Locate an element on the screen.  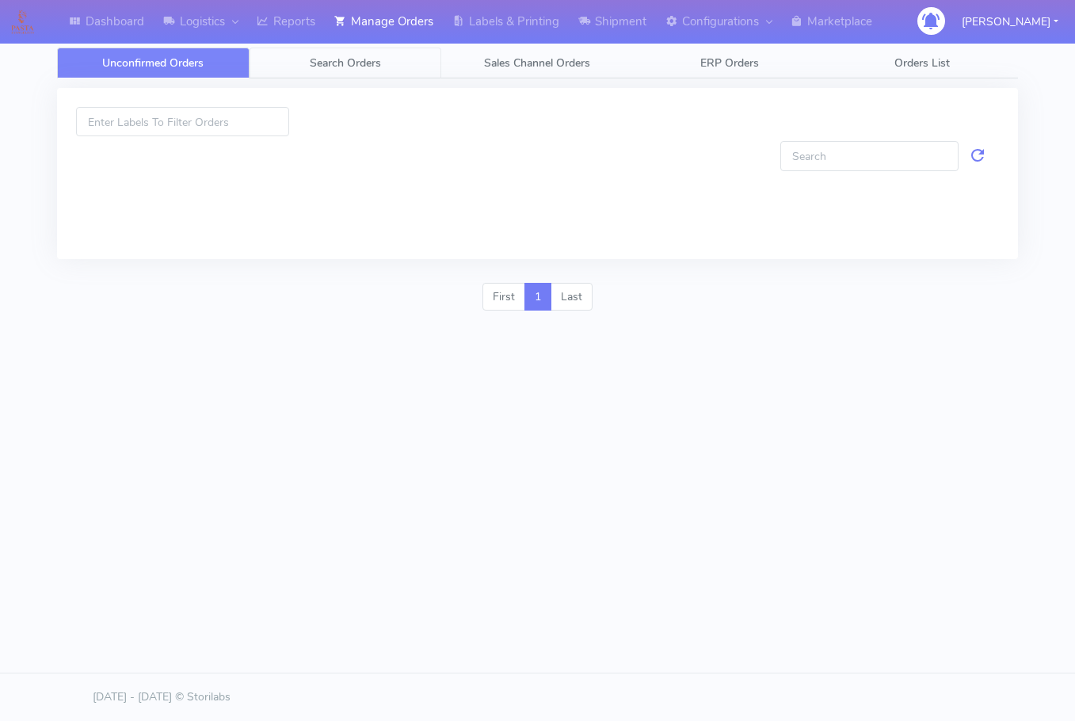
span: ERP Orders is located at coordinates (729, 63).